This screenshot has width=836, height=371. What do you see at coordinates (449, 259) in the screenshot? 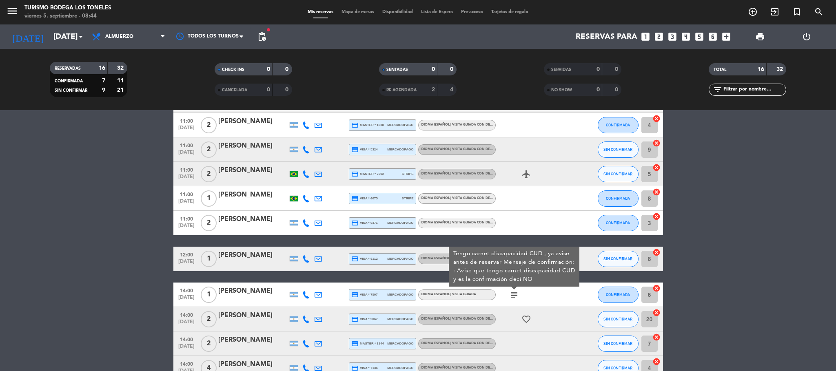
I see `span: Idioma Español | Visita Guiada` at bounding box center [449, 259].